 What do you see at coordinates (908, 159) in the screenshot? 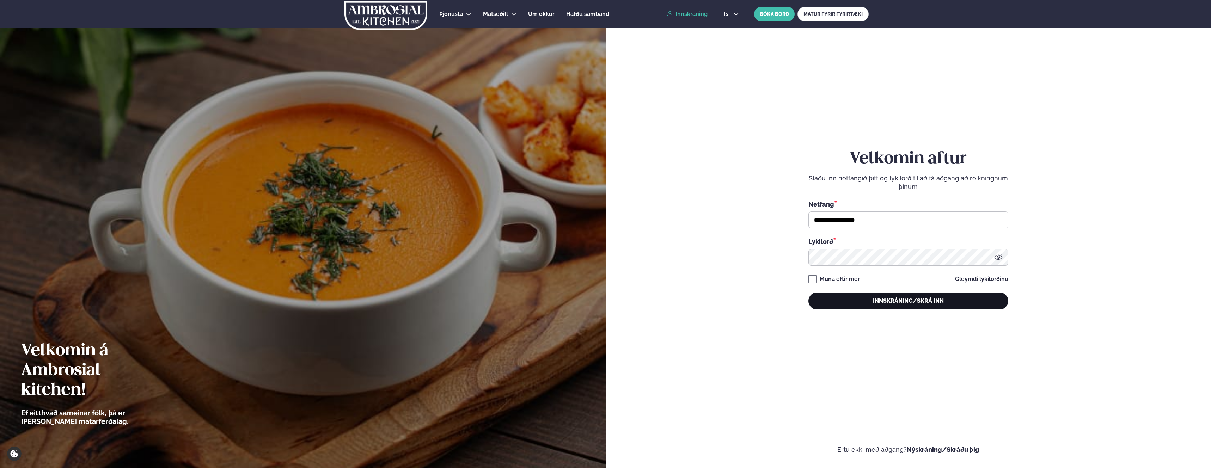
I see `h2: Velkomin aftur` at bounding box center [908, 159].